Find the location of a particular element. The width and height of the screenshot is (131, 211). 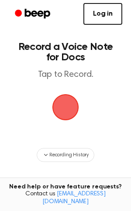

button: Recording History is located at coordinates (65, 155).